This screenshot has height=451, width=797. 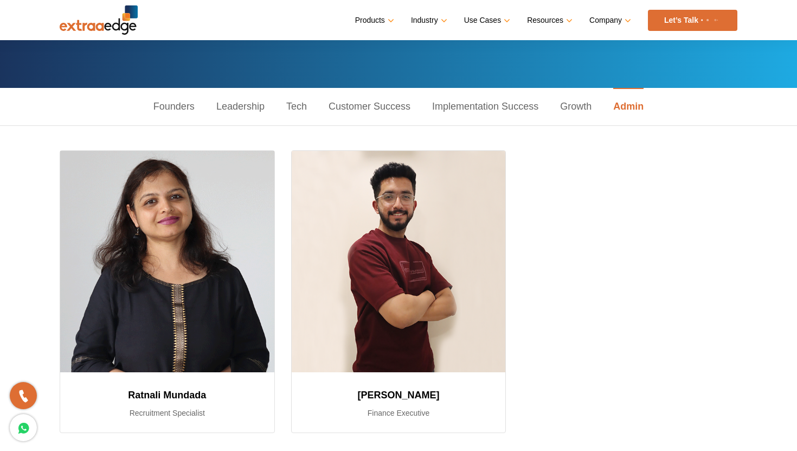 What do you see at coordinates (374, 20) in the screenshot?
I see `a: Products` at bounding box center [374, 20].